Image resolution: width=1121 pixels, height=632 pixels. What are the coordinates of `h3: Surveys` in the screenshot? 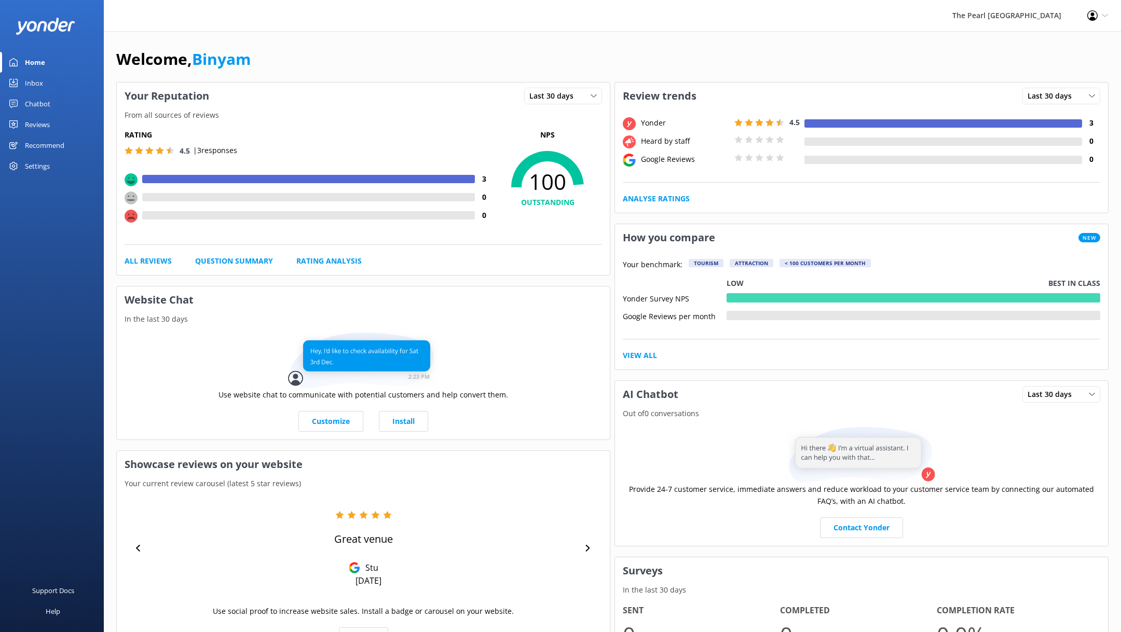 It's located at (861, 571).